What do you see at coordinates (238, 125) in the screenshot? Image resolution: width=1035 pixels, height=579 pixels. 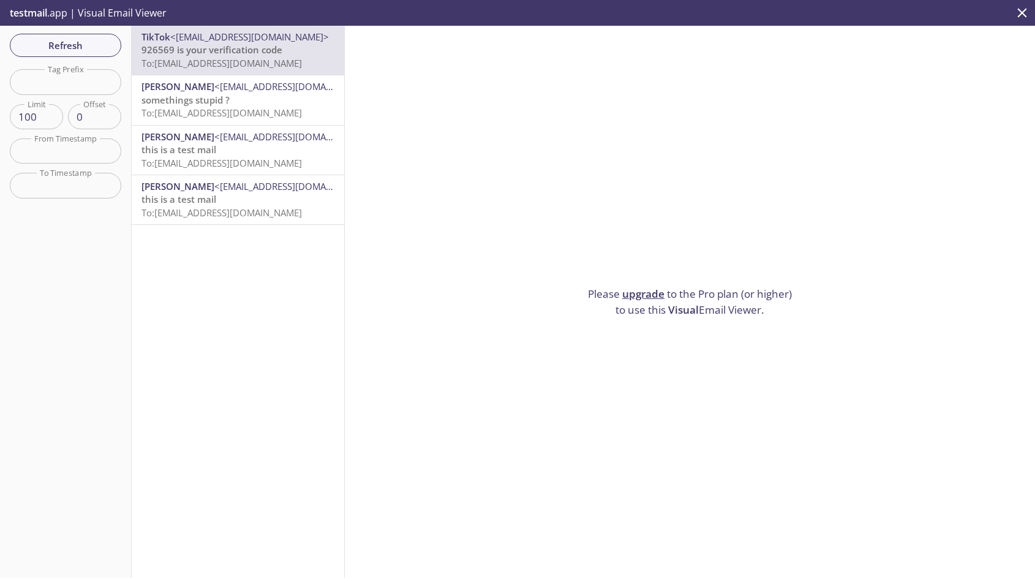 I see `nav: emails` at bounding box center [238, 125].